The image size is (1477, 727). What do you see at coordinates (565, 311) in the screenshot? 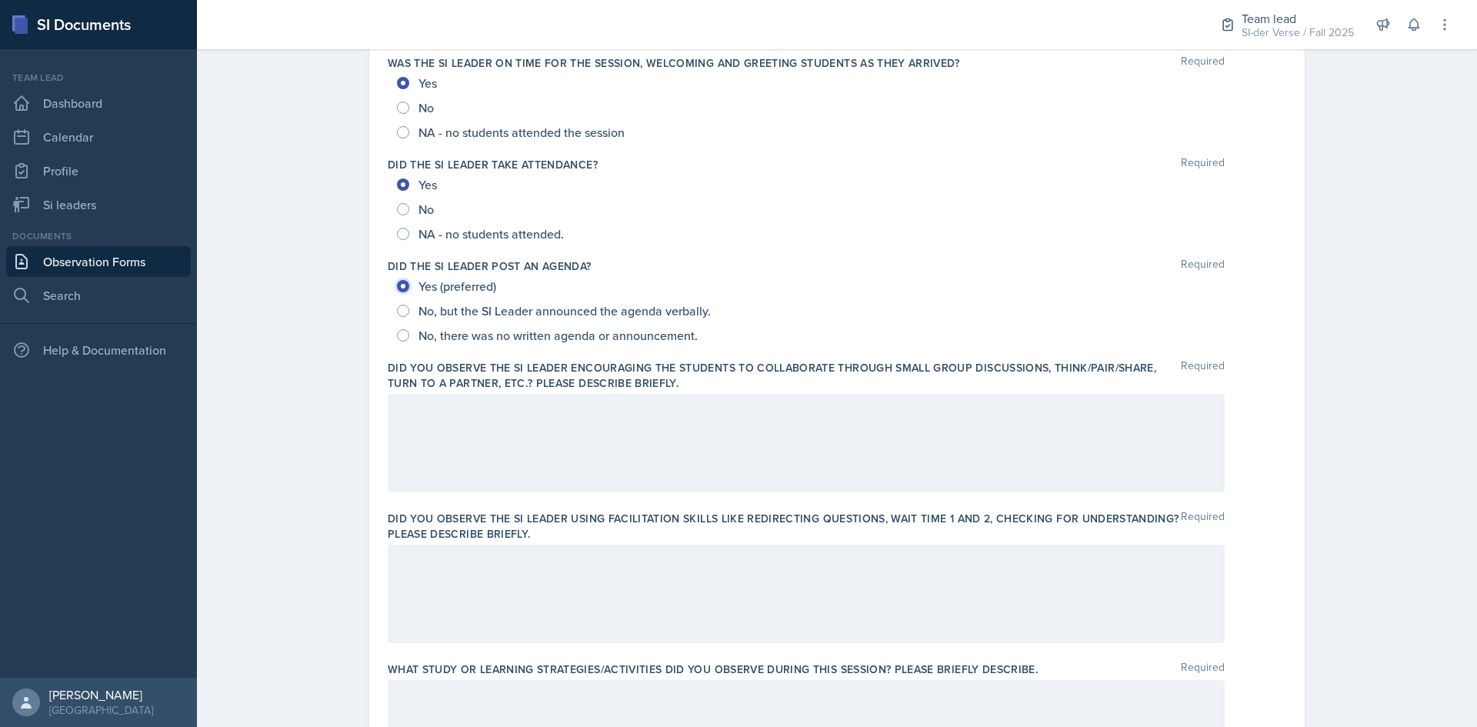
I see `span: No, but the SI Leader announced the agenda verbally.` at bounding box center [565, 311].